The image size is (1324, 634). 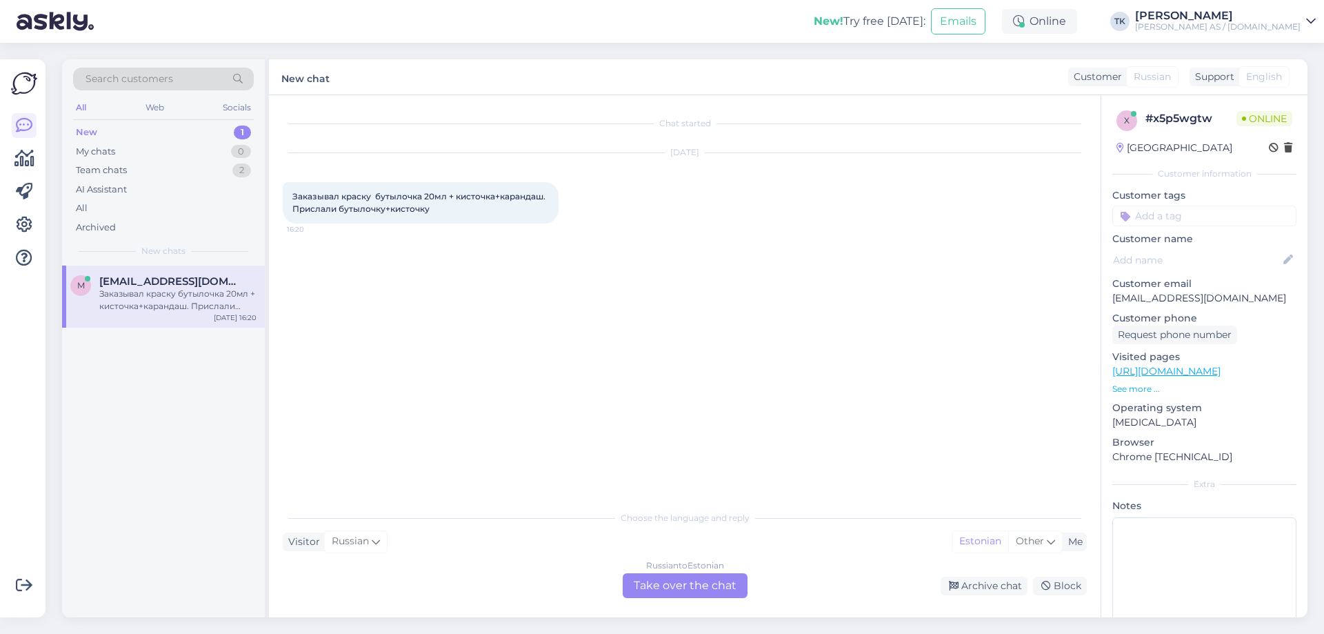 I want to click on div: Visitor, so click(x=301, y=541).